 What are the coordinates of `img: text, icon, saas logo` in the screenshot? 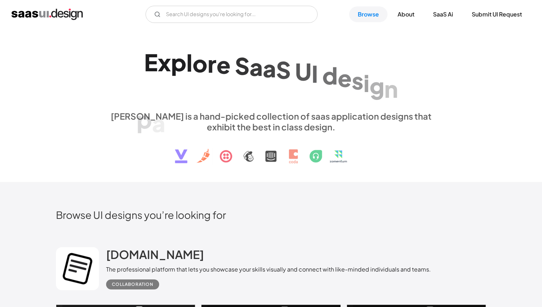 It's located at (271, 151).